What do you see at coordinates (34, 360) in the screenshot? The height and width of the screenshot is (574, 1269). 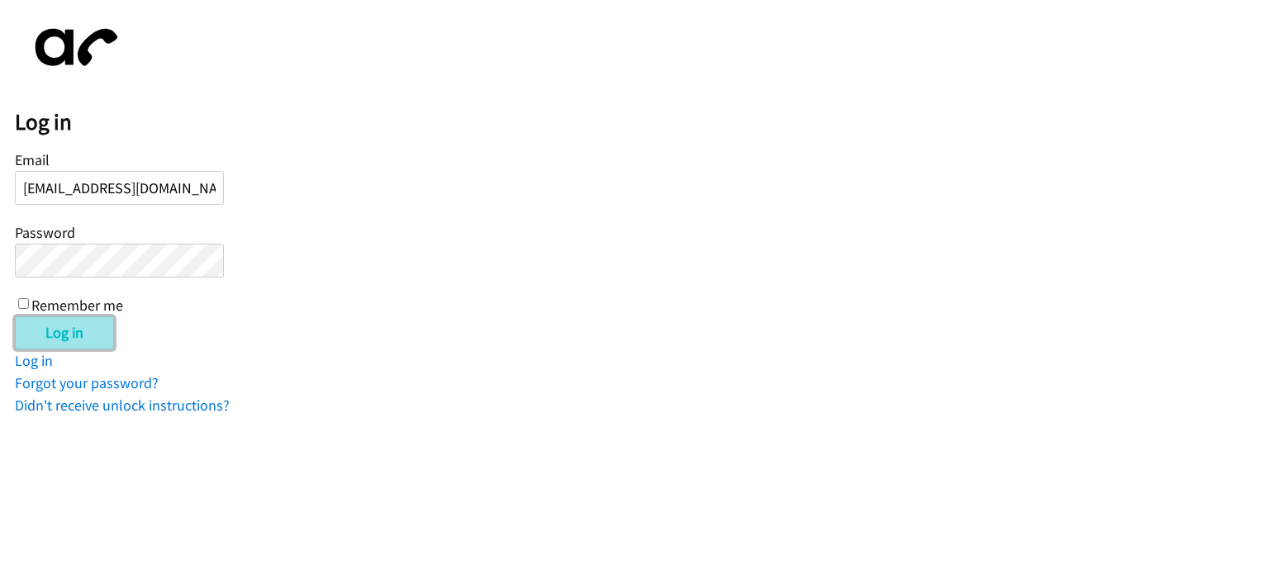 I see `a: Log in` at bounding box center [34, 360].